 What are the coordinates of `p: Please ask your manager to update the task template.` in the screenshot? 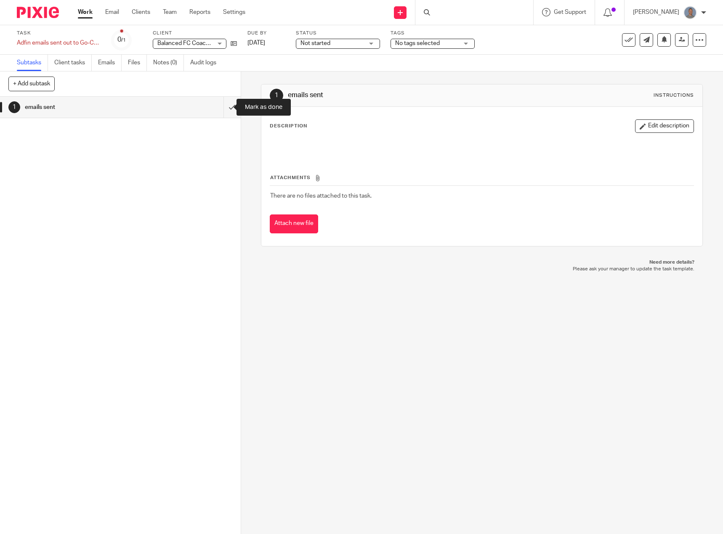 It's located at (482, 269).